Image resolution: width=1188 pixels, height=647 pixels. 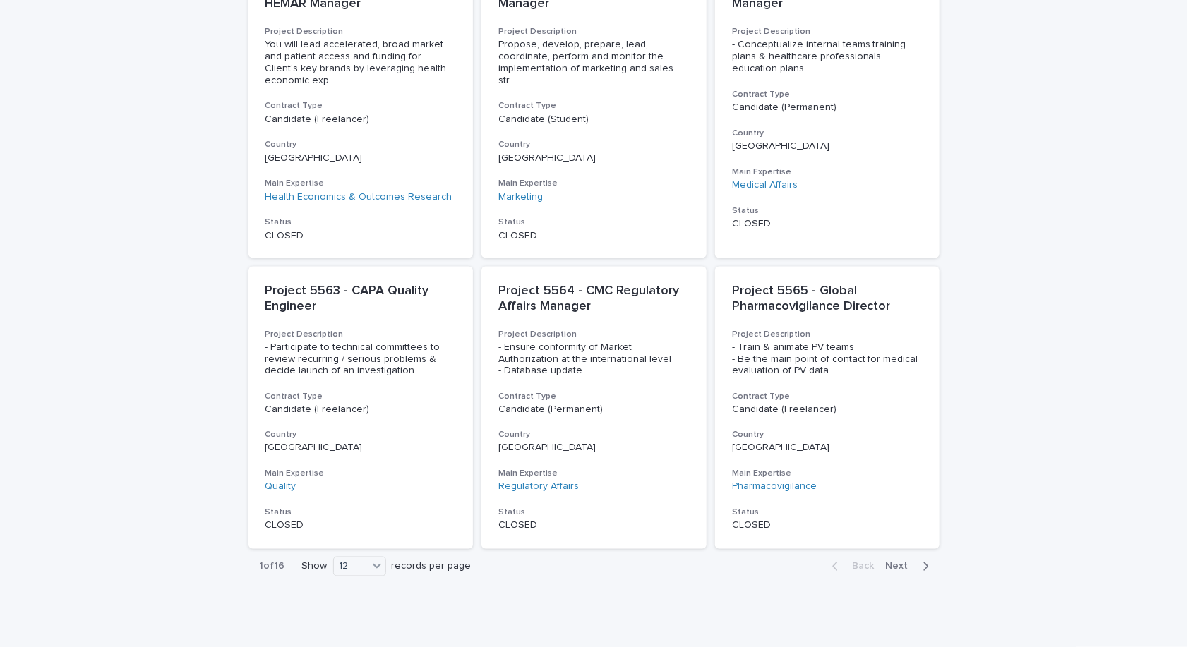 I want to click on p: 1 of 16, so click(x=273, y=567).